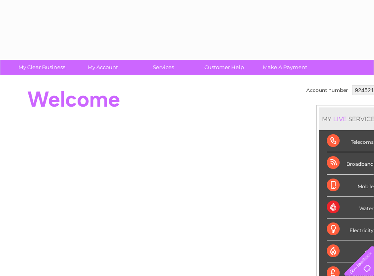 The width and height of the screenshot is (374, 276). I want to click on div: Water, so click(350, 208).